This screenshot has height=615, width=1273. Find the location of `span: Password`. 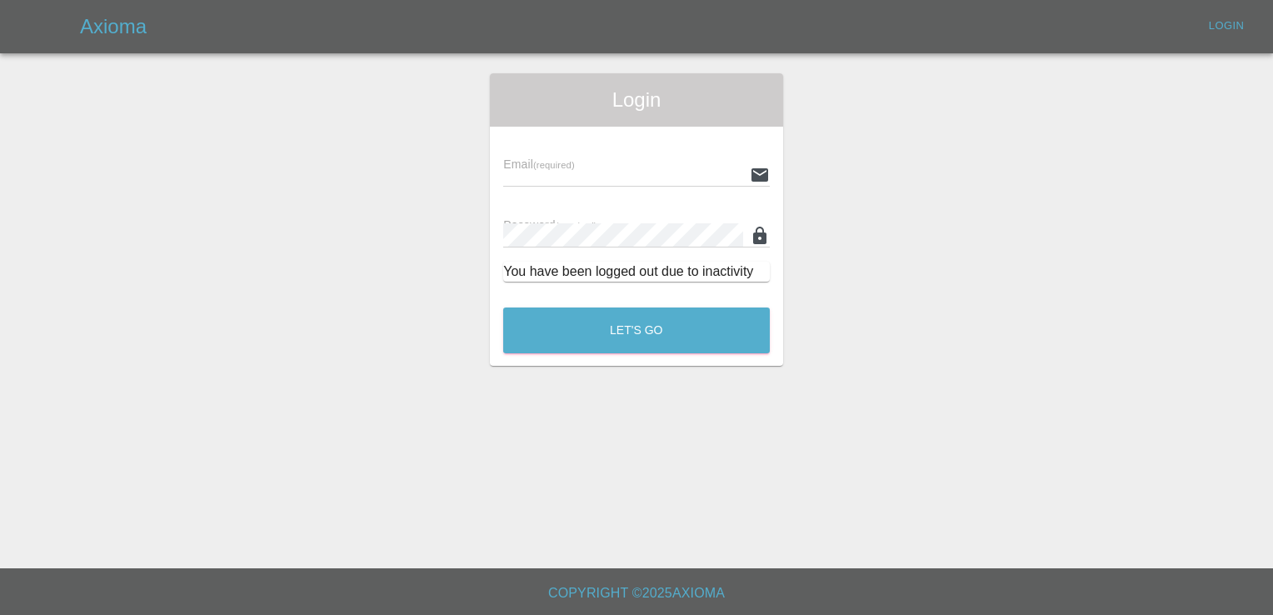

span: Password is located at coordinates (550, 225).